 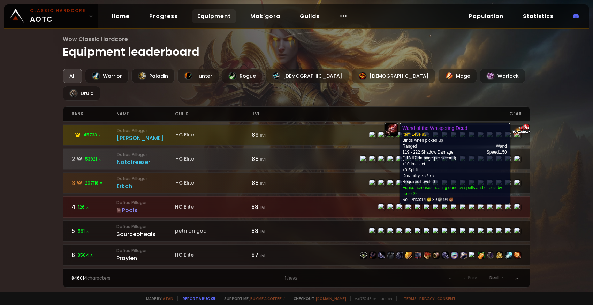 I want to click on h1: Equipment leaderboard, so click(x=297, y=47).